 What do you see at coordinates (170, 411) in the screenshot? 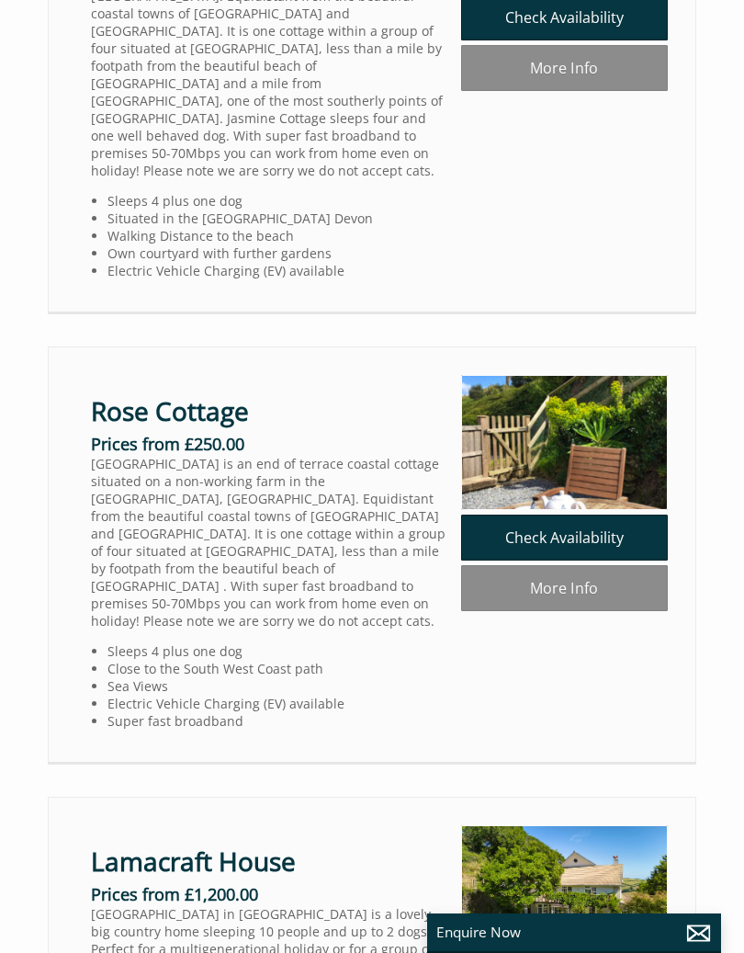
I see `a: Rose Cottage` at bounding box center [170, 411].